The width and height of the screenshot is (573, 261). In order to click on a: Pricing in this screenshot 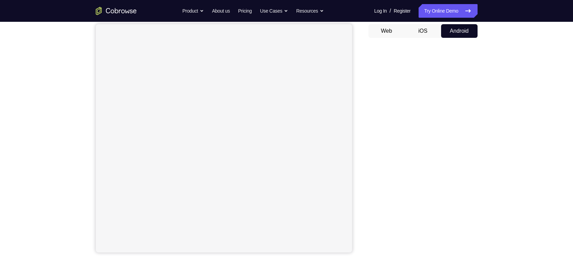, I will do `click(245, 11)`.